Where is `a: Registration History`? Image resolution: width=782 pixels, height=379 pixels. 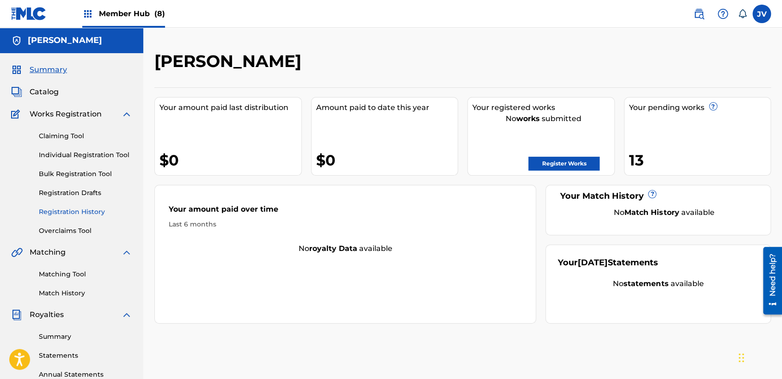 a: Registration History is located at coordinates (86, 212).